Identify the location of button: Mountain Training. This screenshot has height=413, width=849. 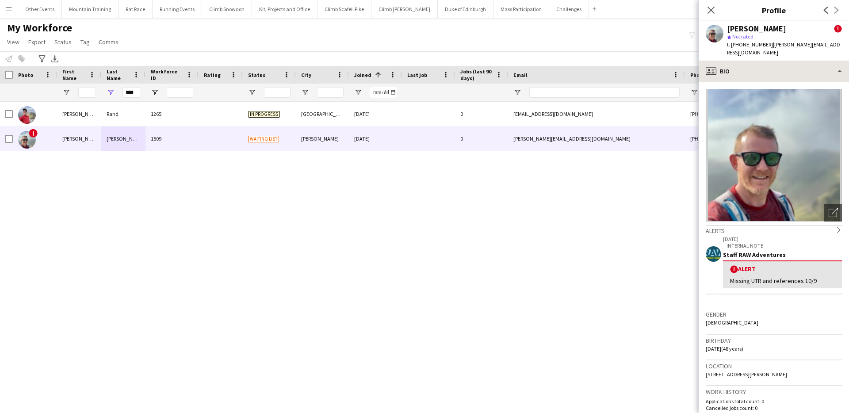
(90, 9).